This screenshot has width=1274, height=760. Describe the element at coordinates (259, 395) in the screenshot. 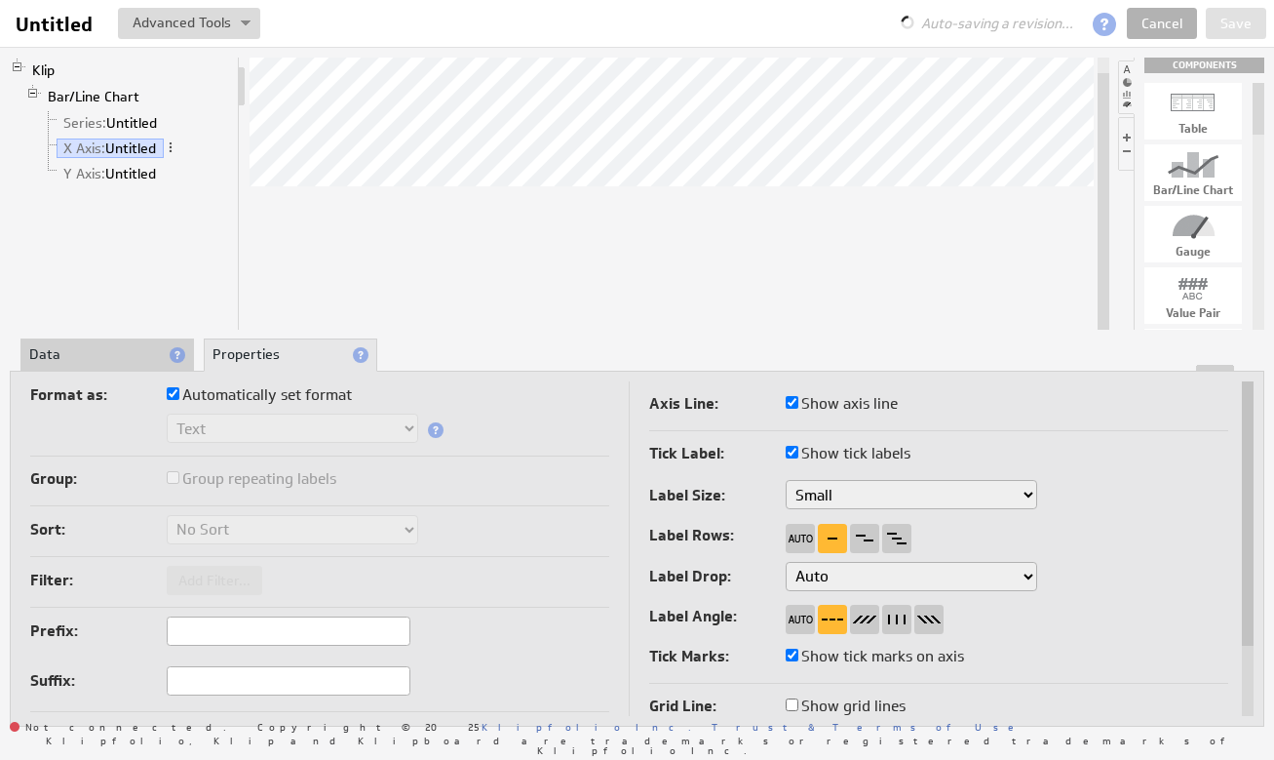

I see `label: Automatically set format` at that location.